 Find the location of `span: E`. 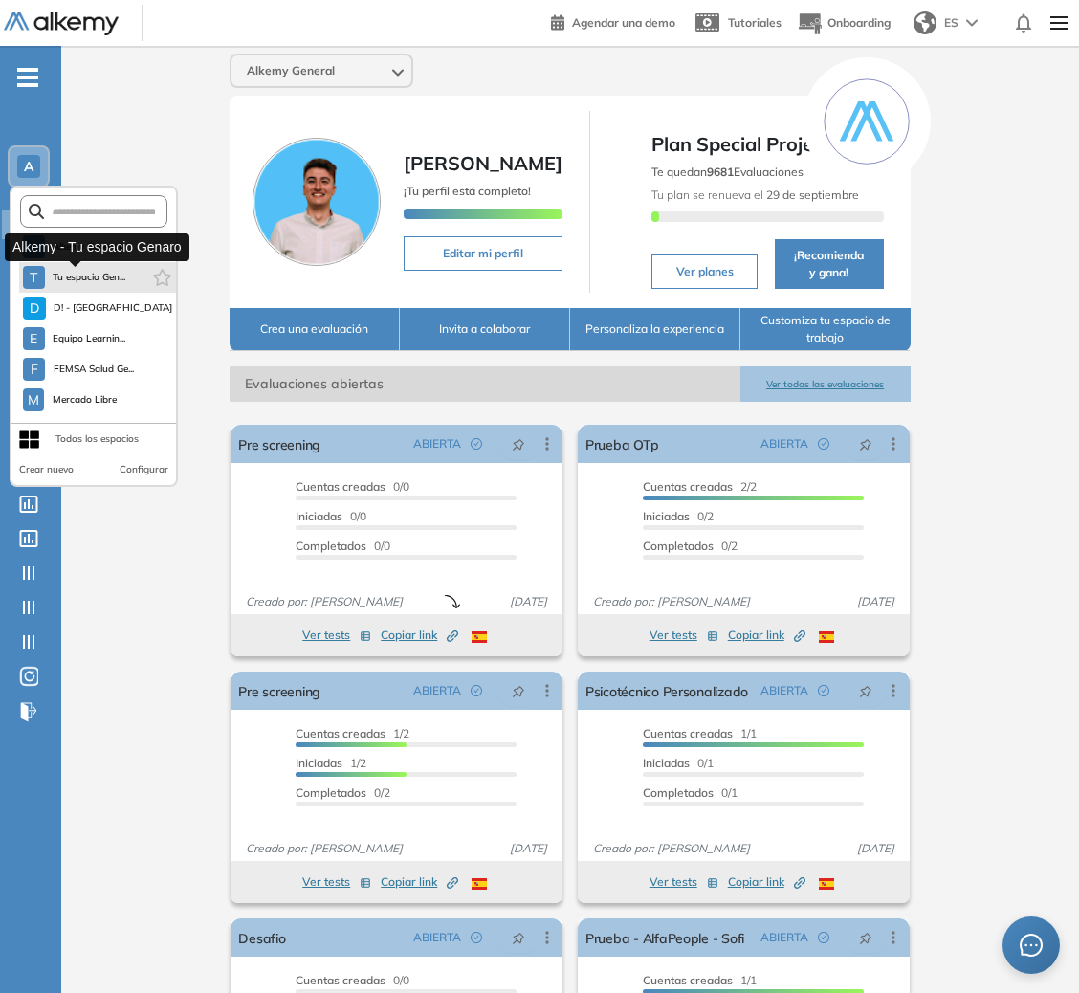

span: E is located at coordinates (33, 339).